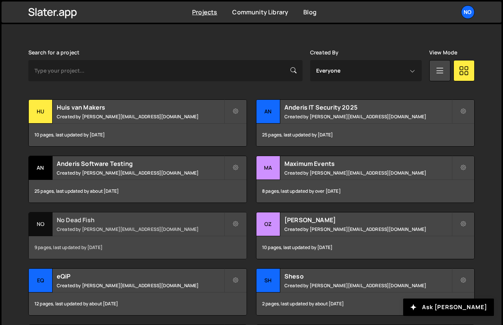 The width and height of the screenshot is (503, 325). What do you see at coordinates (443, 53) in the screenshot?
I see `label: View Mode` at bounding box center [443, 53].